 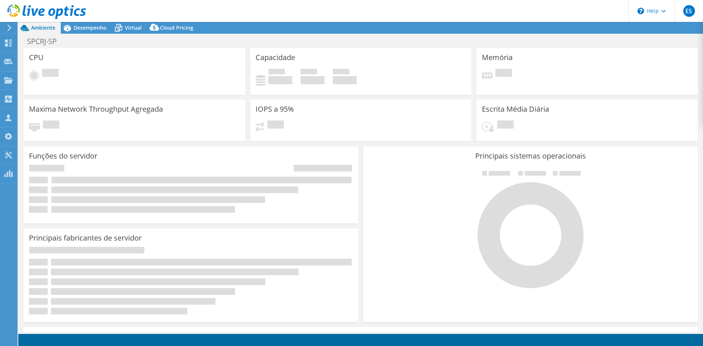 What do you see at coordinates (309, 72) in the screenshot?
I see `span: Disponível` at bounding box center [309, 72].